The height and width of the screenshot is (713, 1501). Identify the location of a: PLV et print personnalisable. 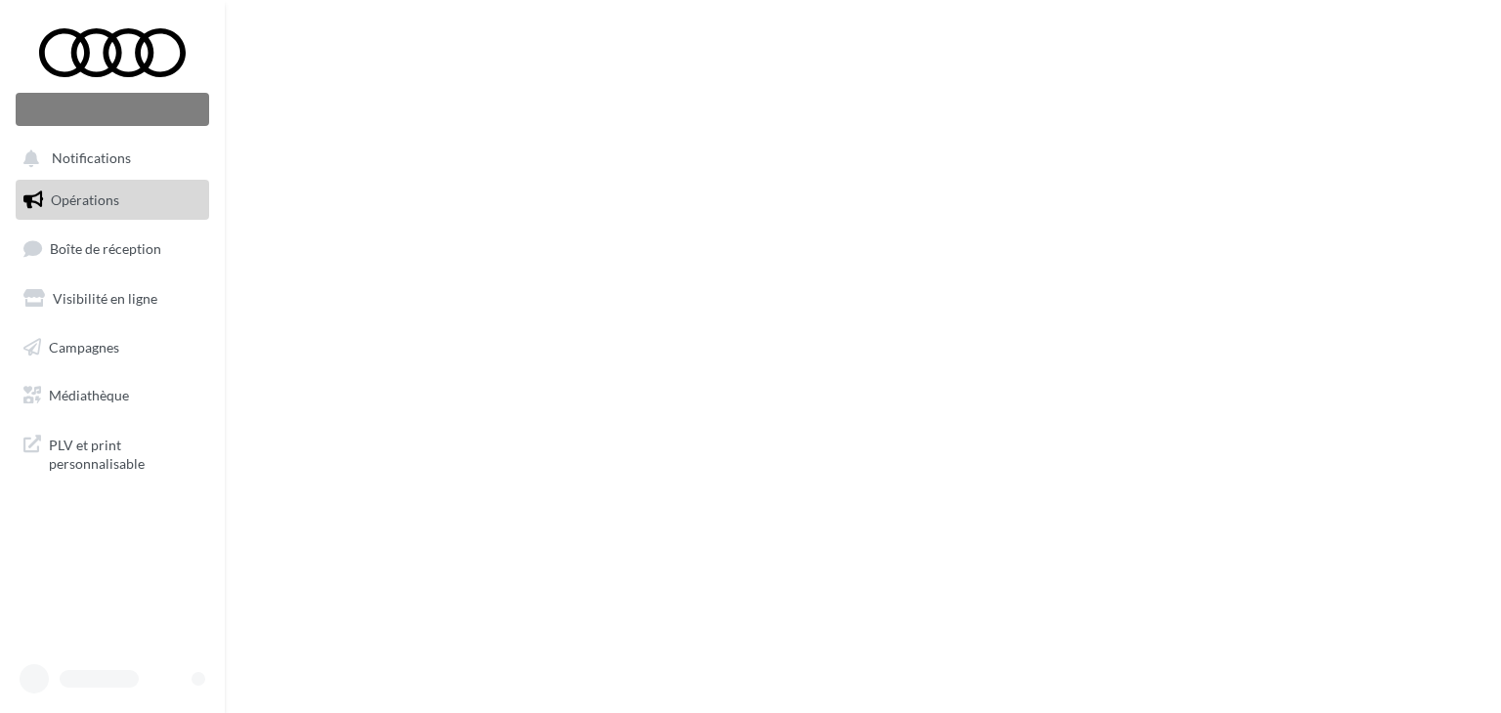
(112, 453).